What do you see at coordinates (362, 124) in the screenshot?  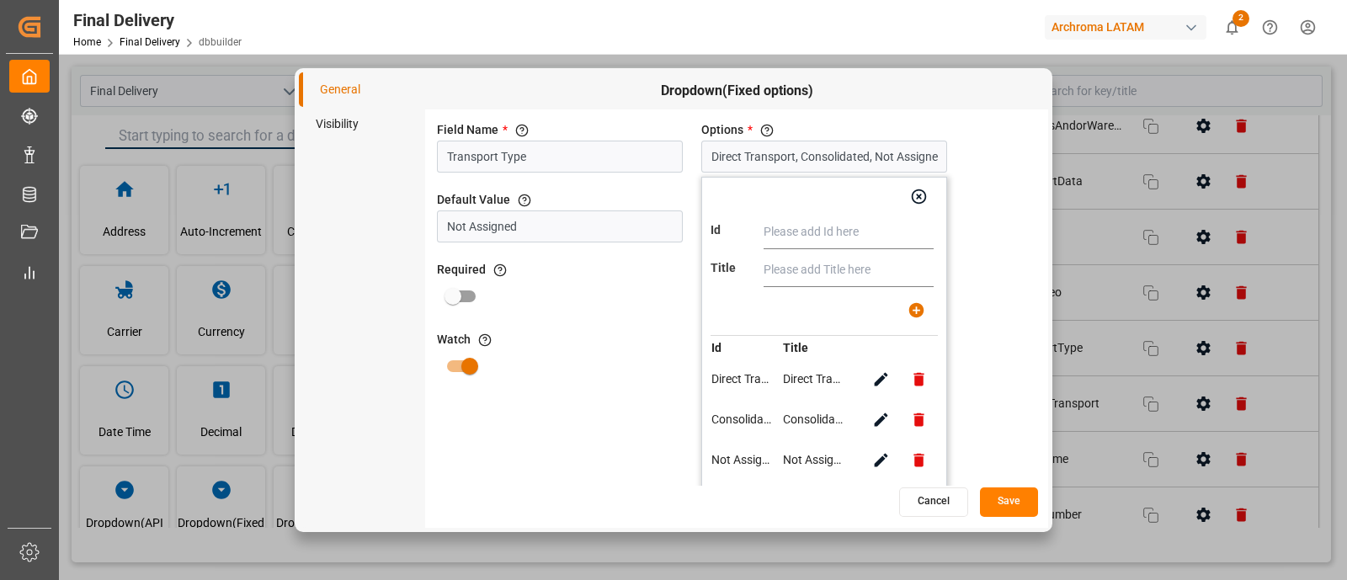 I see `li: Visibility` at bounding box center [362, 124].